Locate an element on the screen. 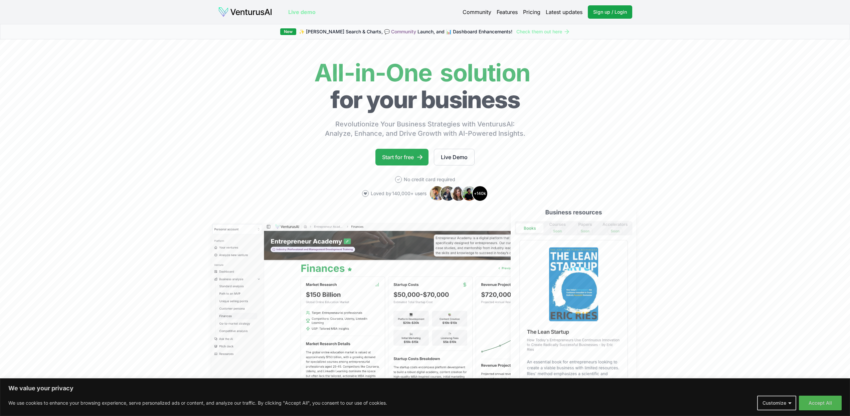  img: logo is located at coordinates (245, 12).